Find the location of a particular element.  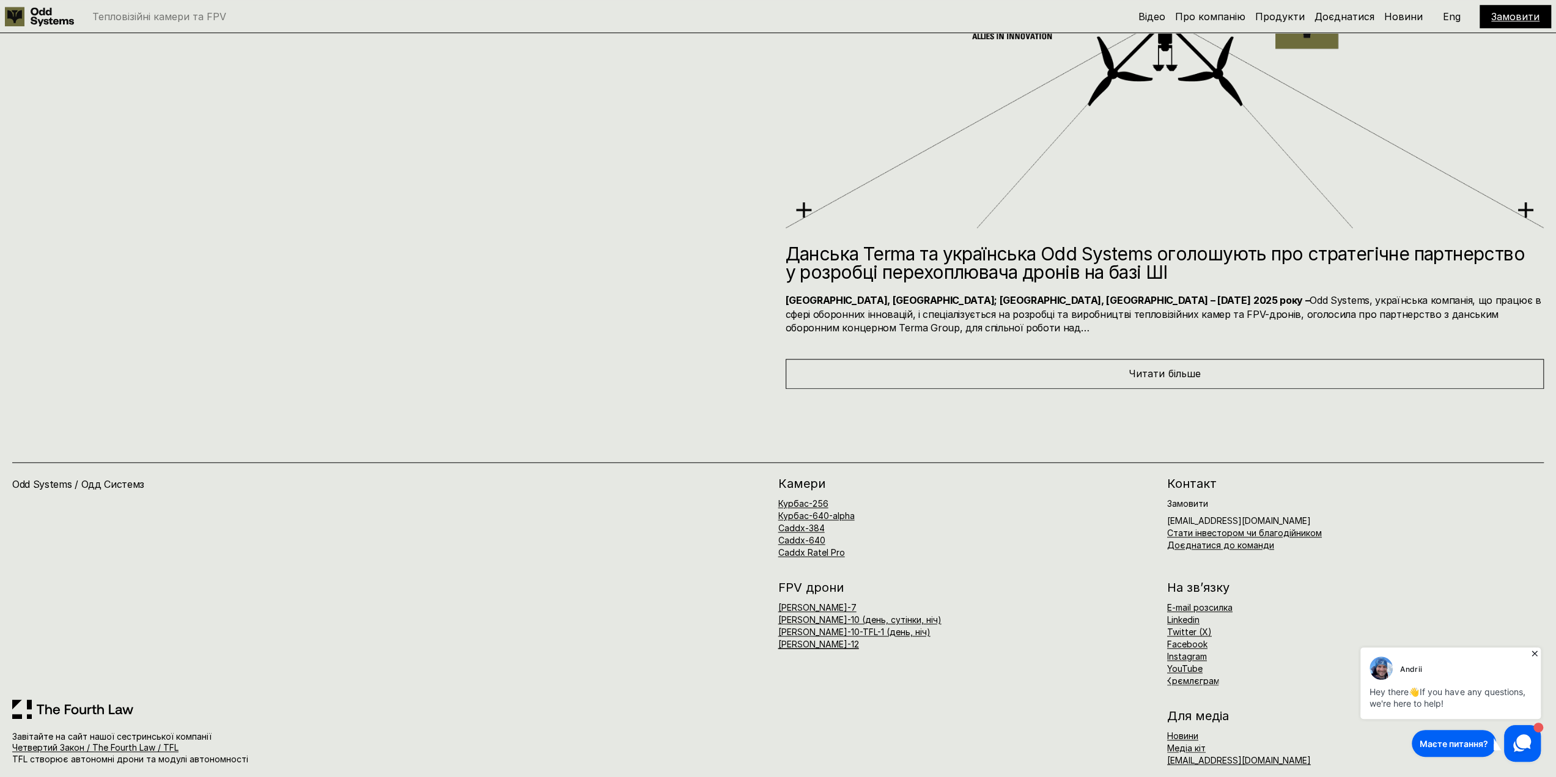

h4: Odd Systems, українська компанія, що працює в сфері оборонних інновацій, і спеціалізується на роз... is located at coordinates (1164, 314).